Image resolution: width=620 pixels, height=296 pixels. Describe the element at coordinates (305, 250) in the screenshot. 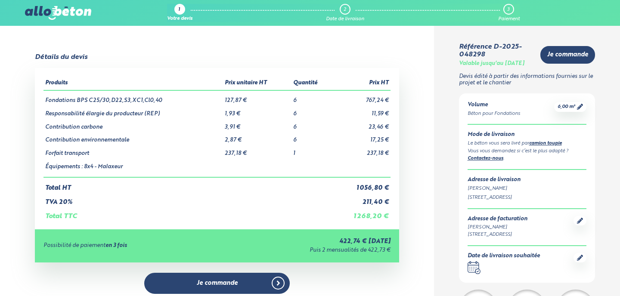

I see `div: Puis 2 mensualités de 422,73 €` at that location.